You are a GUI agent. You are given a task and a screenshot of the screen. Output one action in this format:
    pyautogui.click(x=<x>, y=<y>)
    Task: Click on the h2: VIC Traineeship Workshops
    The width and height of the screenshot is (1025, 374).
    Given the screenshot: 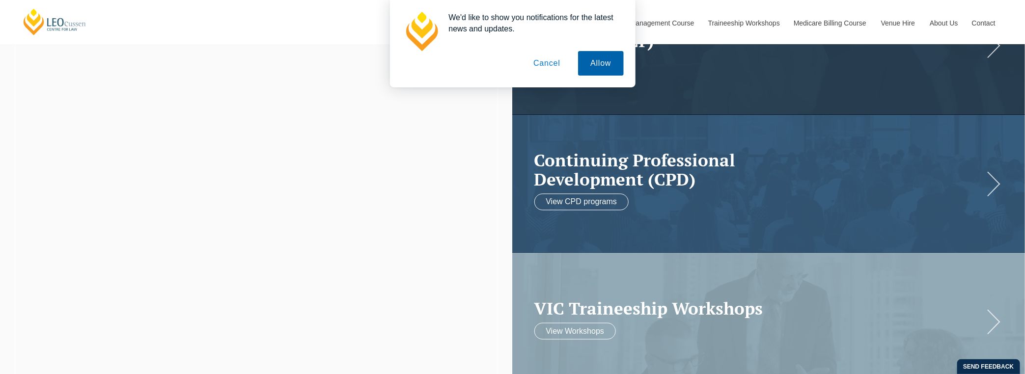 What is the action you would take?
    pyautogui.click(x=759, y=308)
    